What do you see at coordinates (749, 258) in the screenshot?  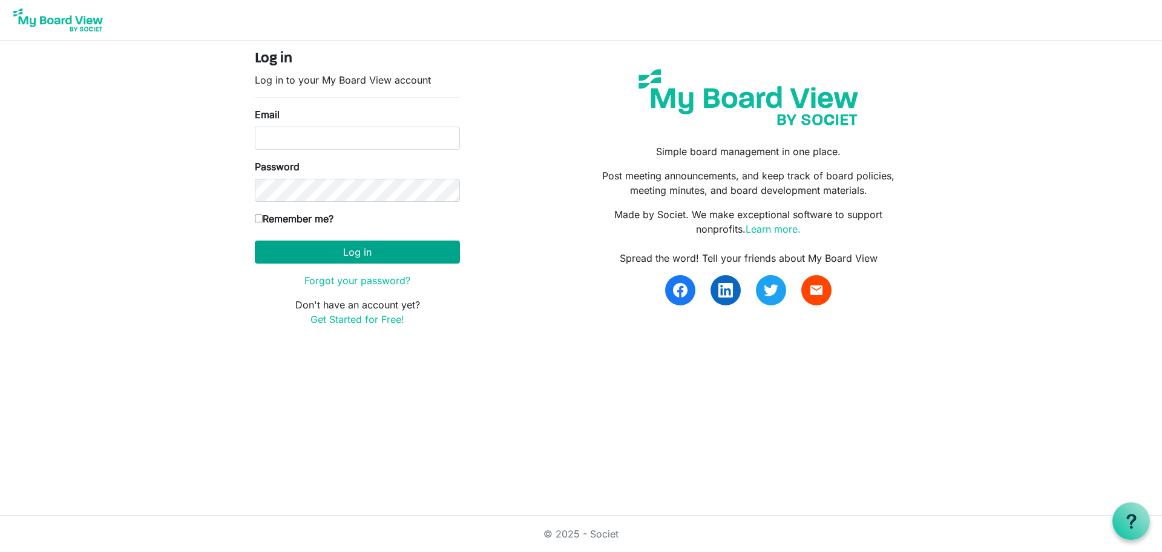 I see `div: Spread the word! Tell your friends about My Board View` at bounding box center [749, 258].